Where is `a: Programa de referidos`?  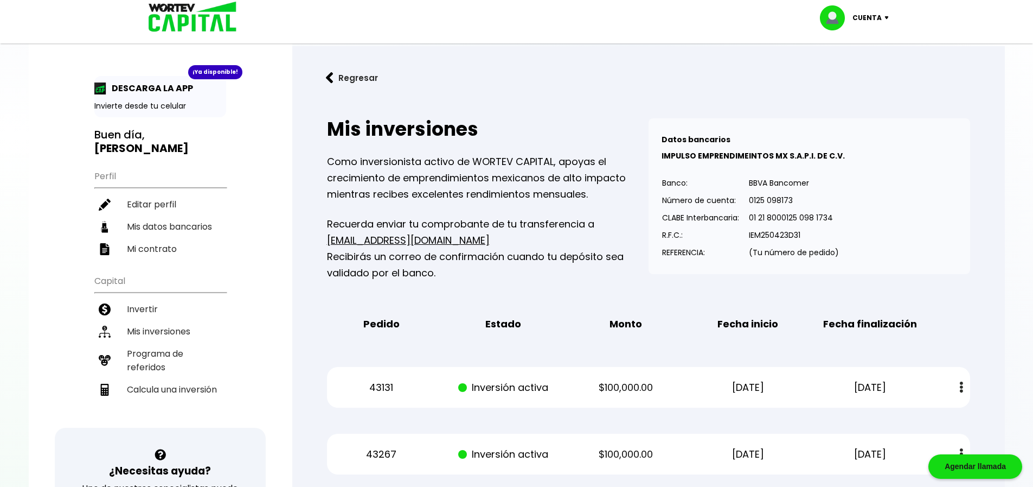 a: Programa de referidos is located at coordinates (160, 360).